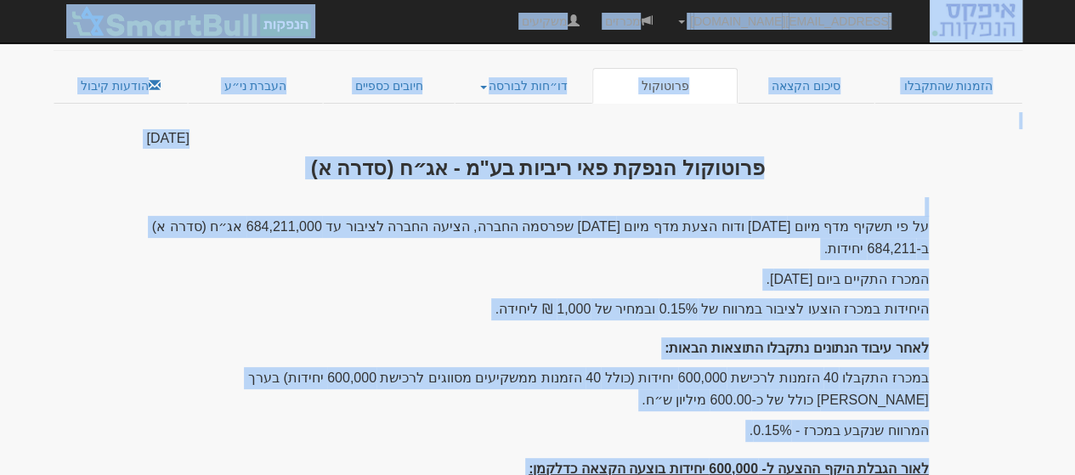  I want to click on a: העברת ני״ע, so click(255, 86).